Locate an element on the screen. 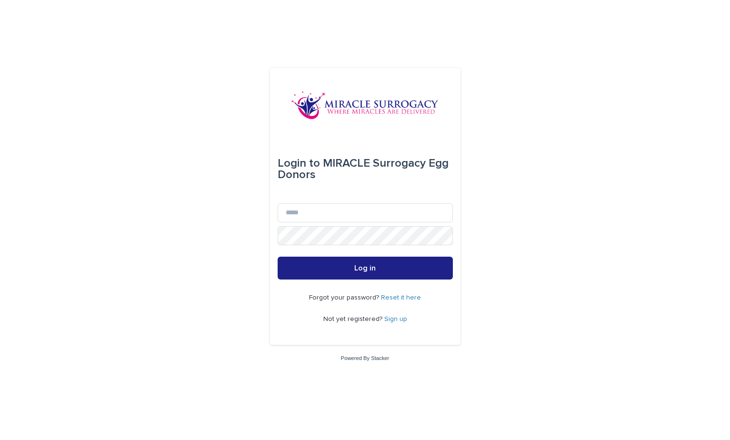 Image resolution: width=730 pixels, height=440 pixels. span: Forgot your password? is located at coordinates (345, 298).